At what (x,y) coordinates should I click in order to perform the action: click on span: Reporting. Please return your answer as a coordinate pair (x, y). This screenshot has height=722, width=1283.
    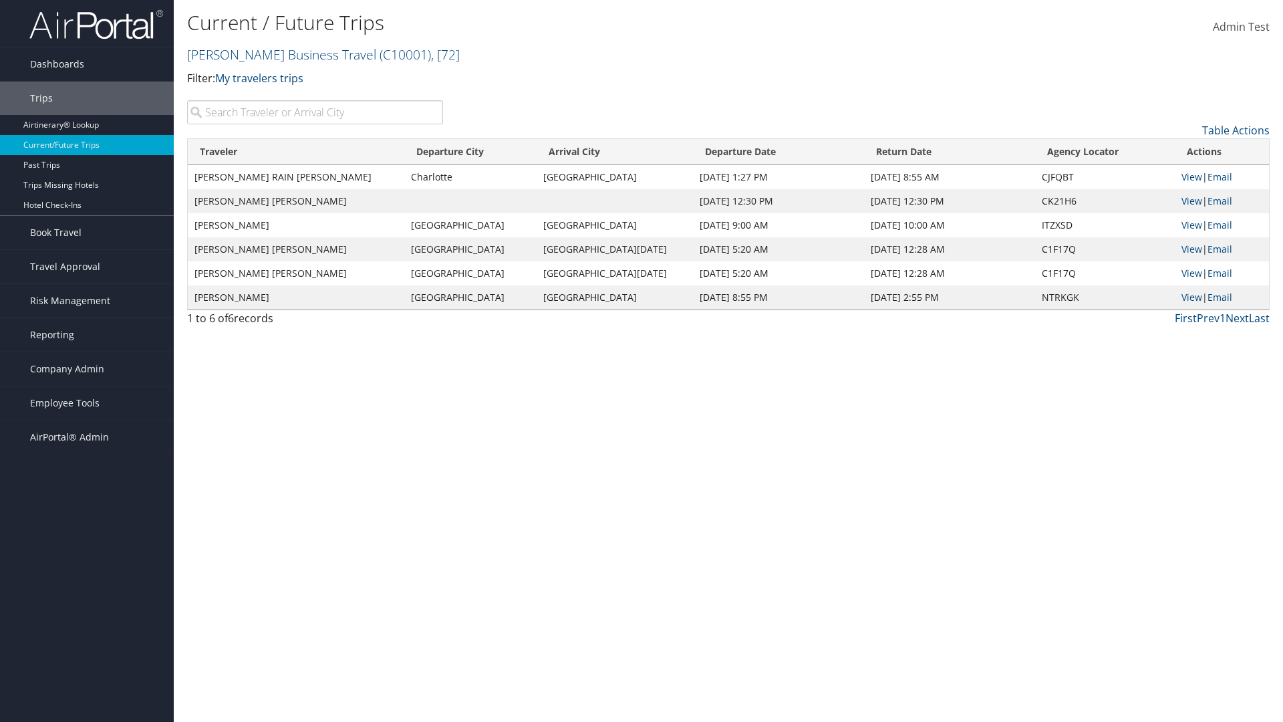
    Looking at the image, I should click on (52, 335).